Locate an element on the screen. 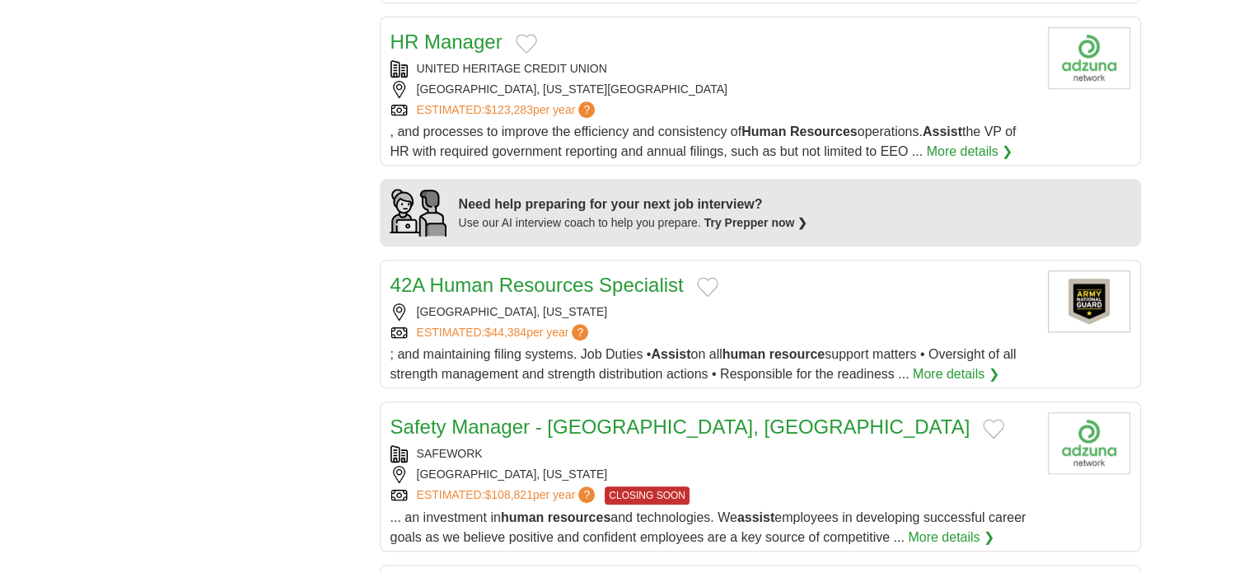  span: ; and maintaining filing systems. Job Duties • on all support matters • Oversight of all strength... is located at coordinates (704, 363).